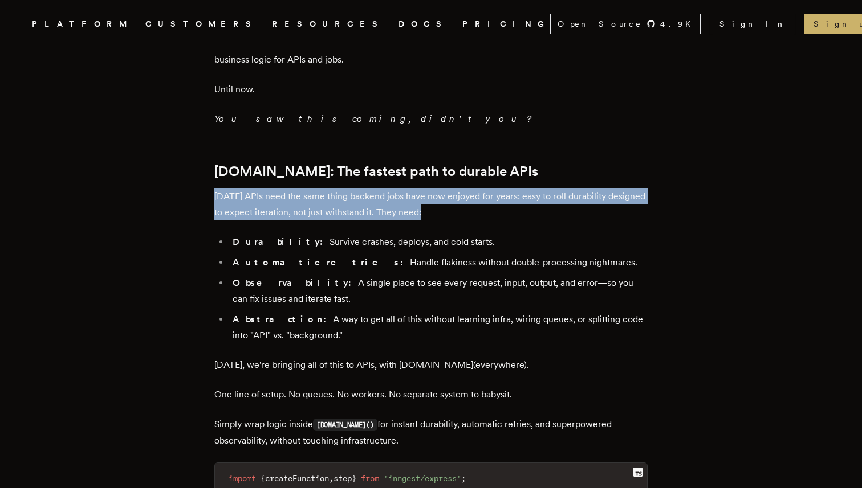  I want to click on a: PRICING, so click(506, 24).